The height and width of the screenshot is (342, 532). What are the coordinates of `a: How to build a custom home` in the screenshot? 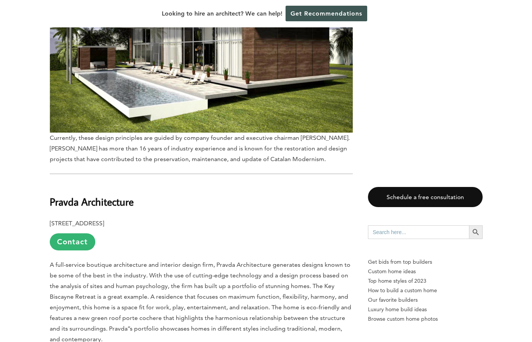 It's located at (426, 290).